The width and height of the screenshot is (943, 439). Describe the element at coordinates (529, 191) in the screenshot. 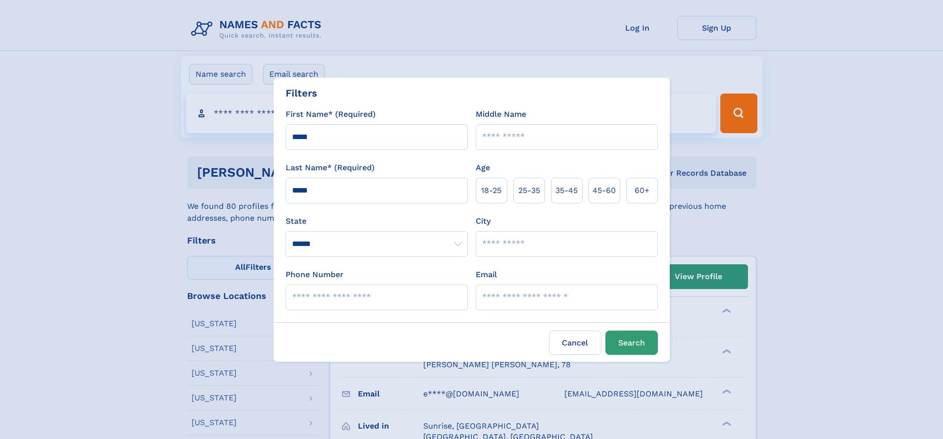

I see `span: 25‑35` at that location.